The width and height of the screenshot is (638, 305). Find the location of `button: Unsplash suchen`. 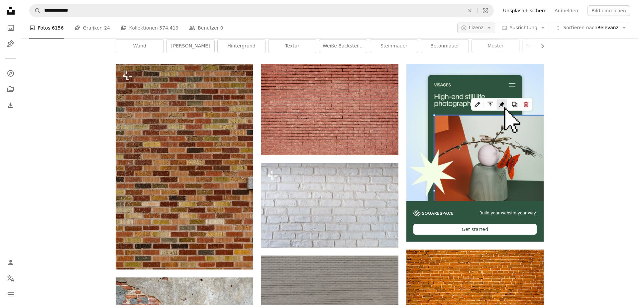

button: Unsplash suchen is located at coordinates (35, 11).